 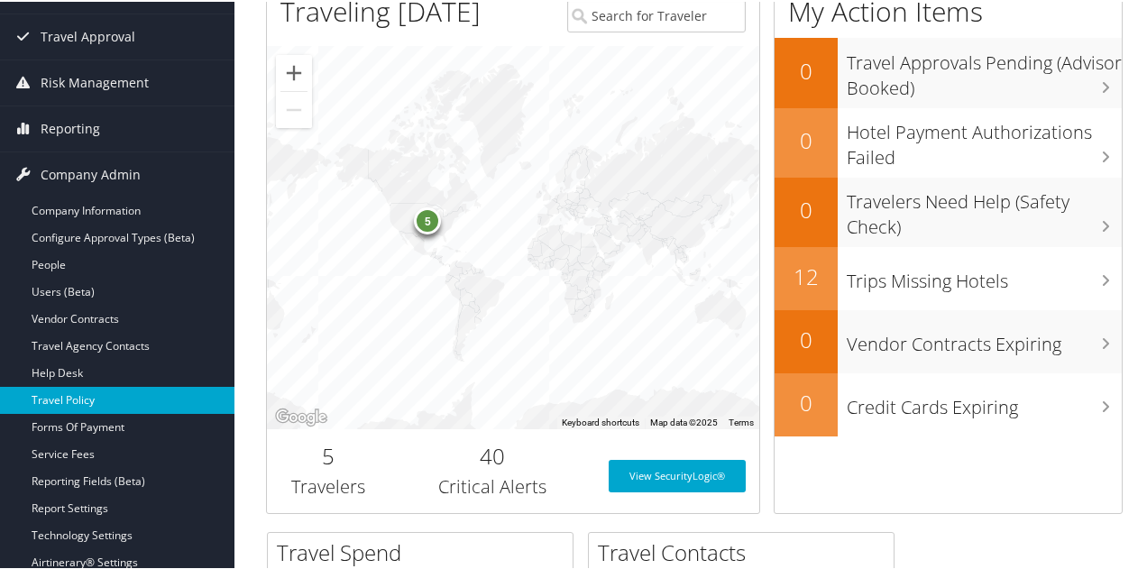 I want to click on h2: Travel Contacts, so click(x=745, y=551).